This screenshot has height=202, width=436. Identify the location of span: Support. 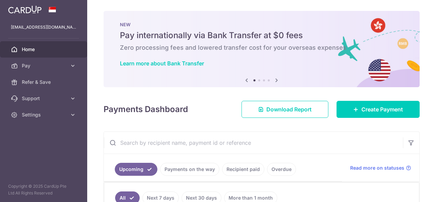
(44, 99).